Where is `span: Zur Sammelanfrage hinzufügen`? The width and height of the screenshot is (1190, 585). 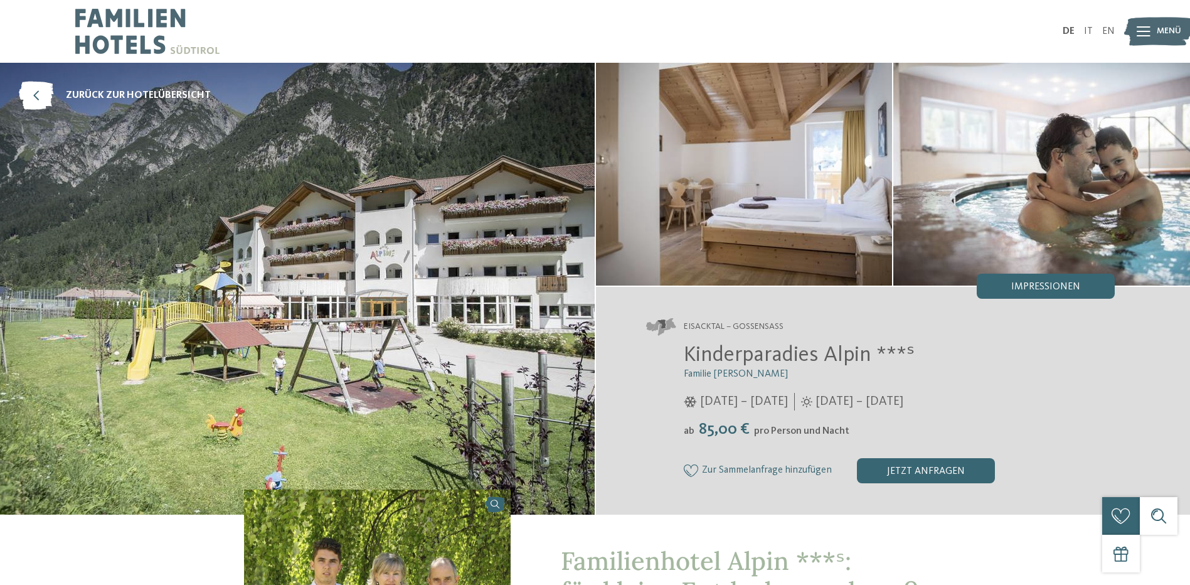 span: Zur Sammelanfrage hinzufügen is located at coordinates (767, 470).